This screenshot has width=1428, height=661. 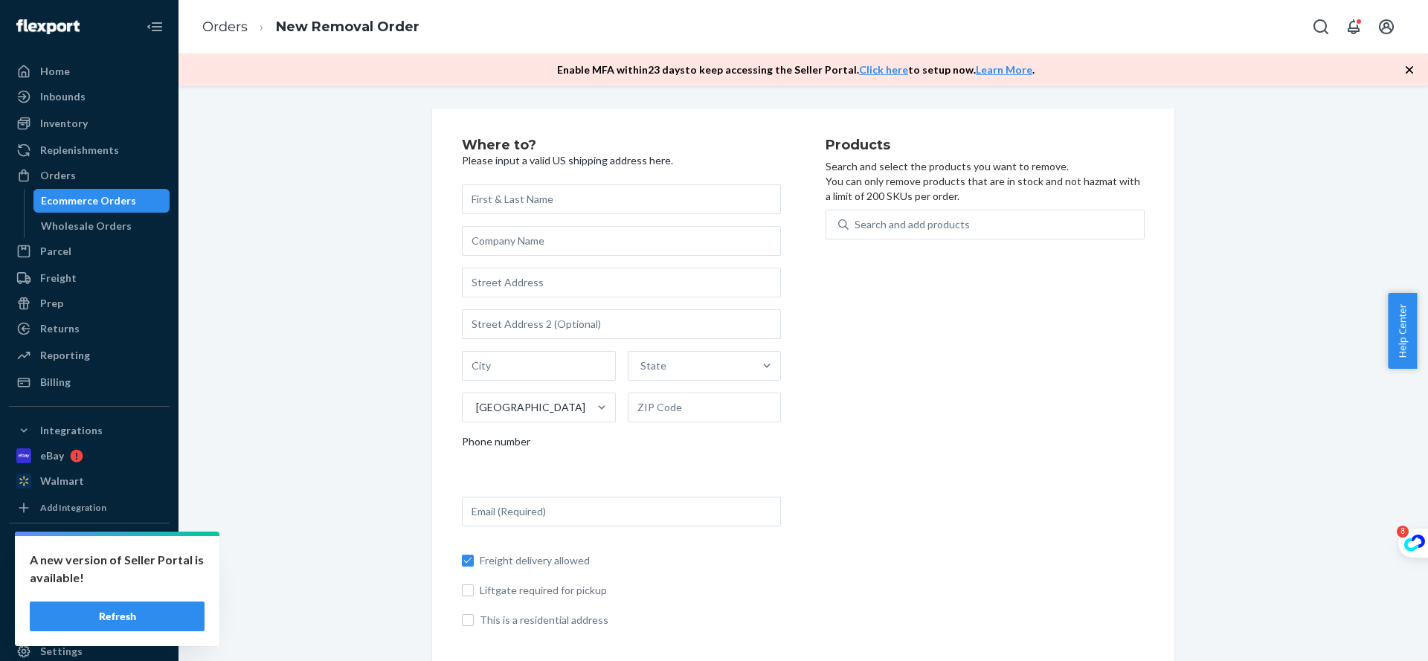 I want to click on div: Parcel, so click(x=56, y=251).